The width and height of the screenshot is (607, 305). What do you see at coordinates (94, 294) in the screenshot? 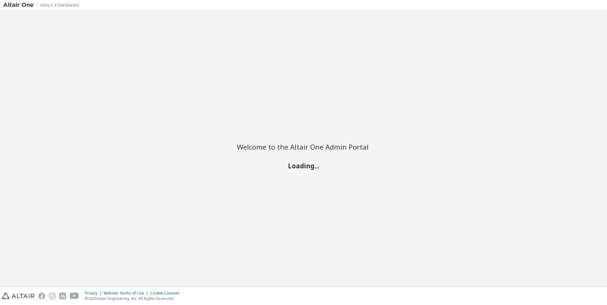
I see `div: Privacy` at bounding box center [94, 294].